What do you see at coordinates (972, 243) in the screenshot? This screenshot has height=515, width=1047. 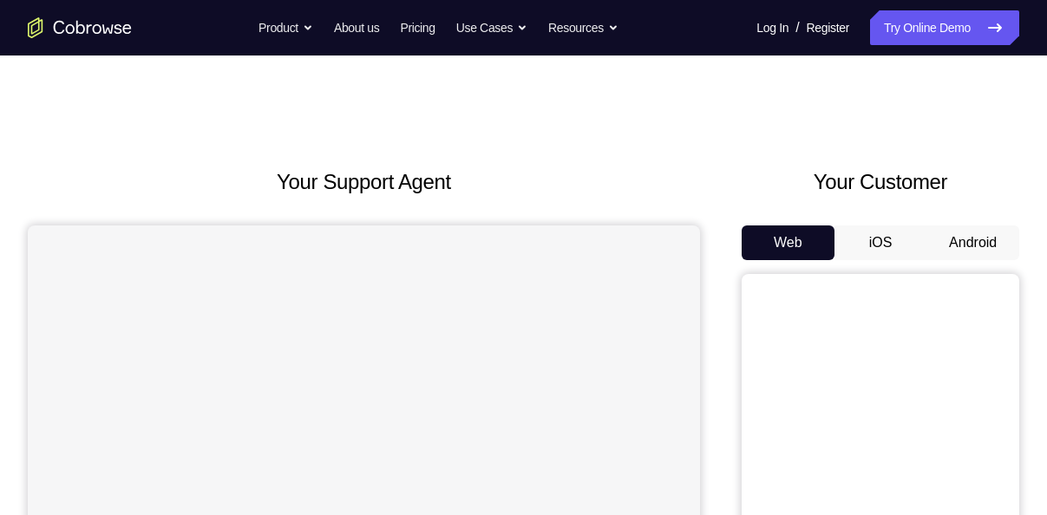 I see `button: Android` at bounding box center [972, 243].